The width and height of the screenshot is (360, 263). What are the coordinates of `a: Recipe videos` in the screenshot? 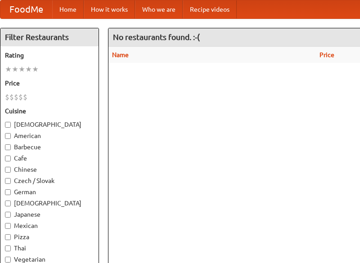 It's located at (210, 9).